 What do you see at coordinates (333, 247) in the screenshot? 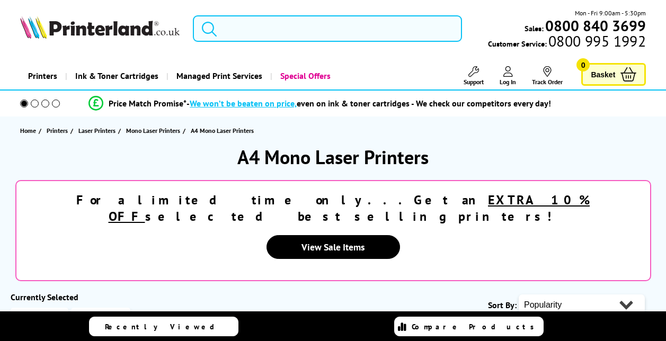
I see `a: View Sale Items` at bounding box center [333, 247].